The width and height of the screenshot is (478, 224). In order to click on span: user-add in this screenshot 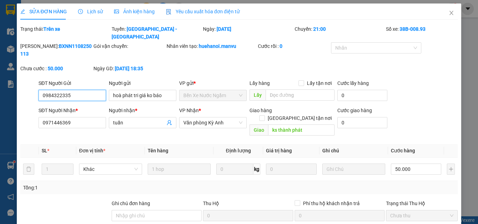, I will do `click(169, 123)`.